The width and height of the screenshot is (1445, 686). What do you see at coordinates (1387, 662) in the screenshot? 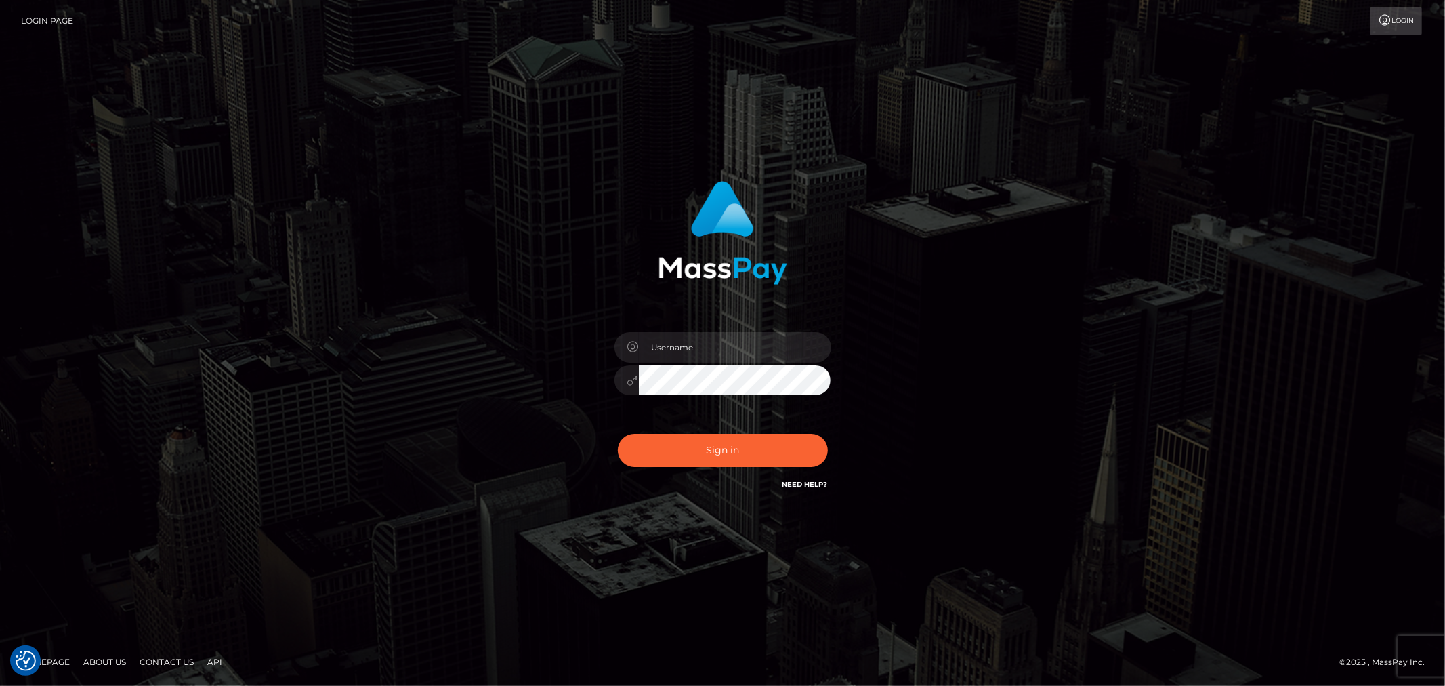
I see `div: © 2025 , MassPay Inc.` at bounding box center [1387, 662].